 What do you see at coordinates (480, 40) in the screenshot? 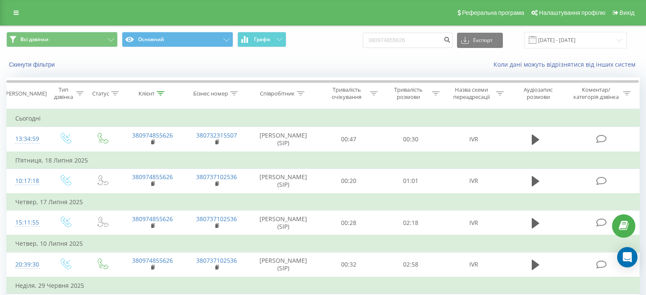
I see `button: Експорт` at bounding box center [480, 40].